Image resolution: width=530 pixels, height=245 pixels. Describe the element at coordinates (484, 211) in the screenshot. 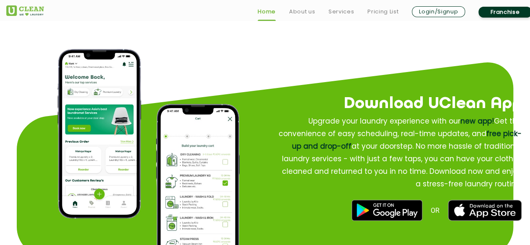

I see `img: best laundry near me` at that location.